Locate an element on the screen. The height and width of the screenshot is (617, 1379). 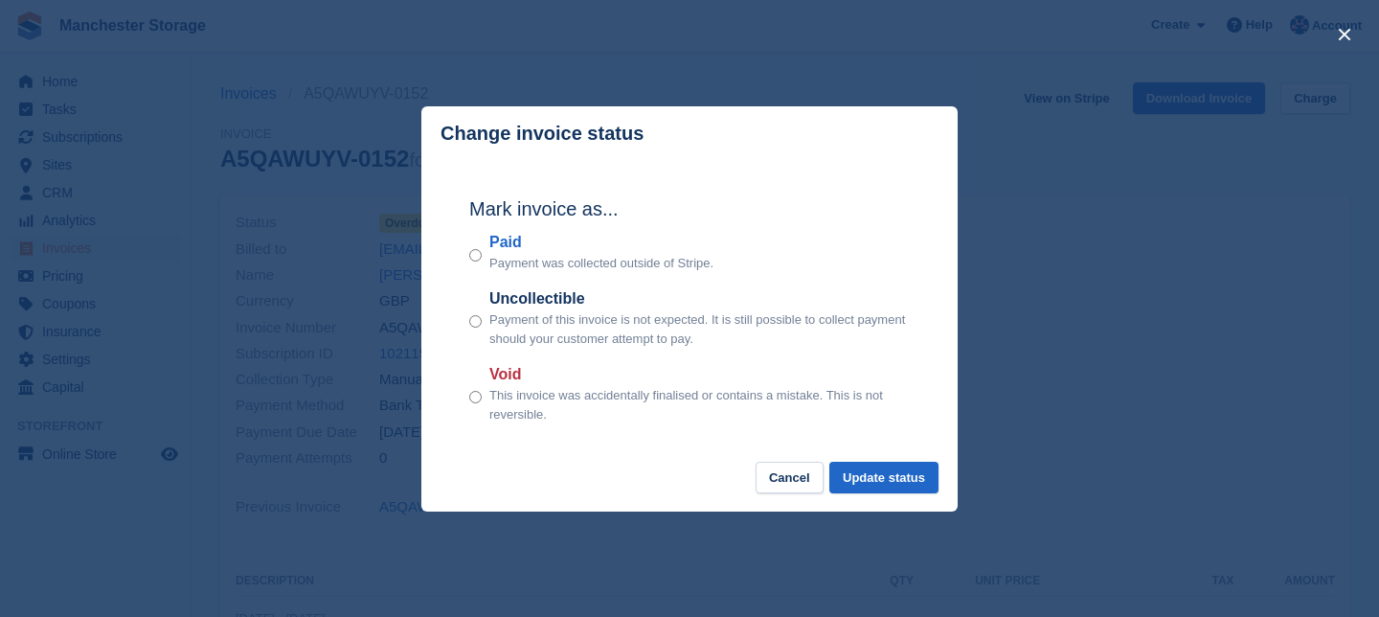
button: Cancel is located at coordinates (789, 477).